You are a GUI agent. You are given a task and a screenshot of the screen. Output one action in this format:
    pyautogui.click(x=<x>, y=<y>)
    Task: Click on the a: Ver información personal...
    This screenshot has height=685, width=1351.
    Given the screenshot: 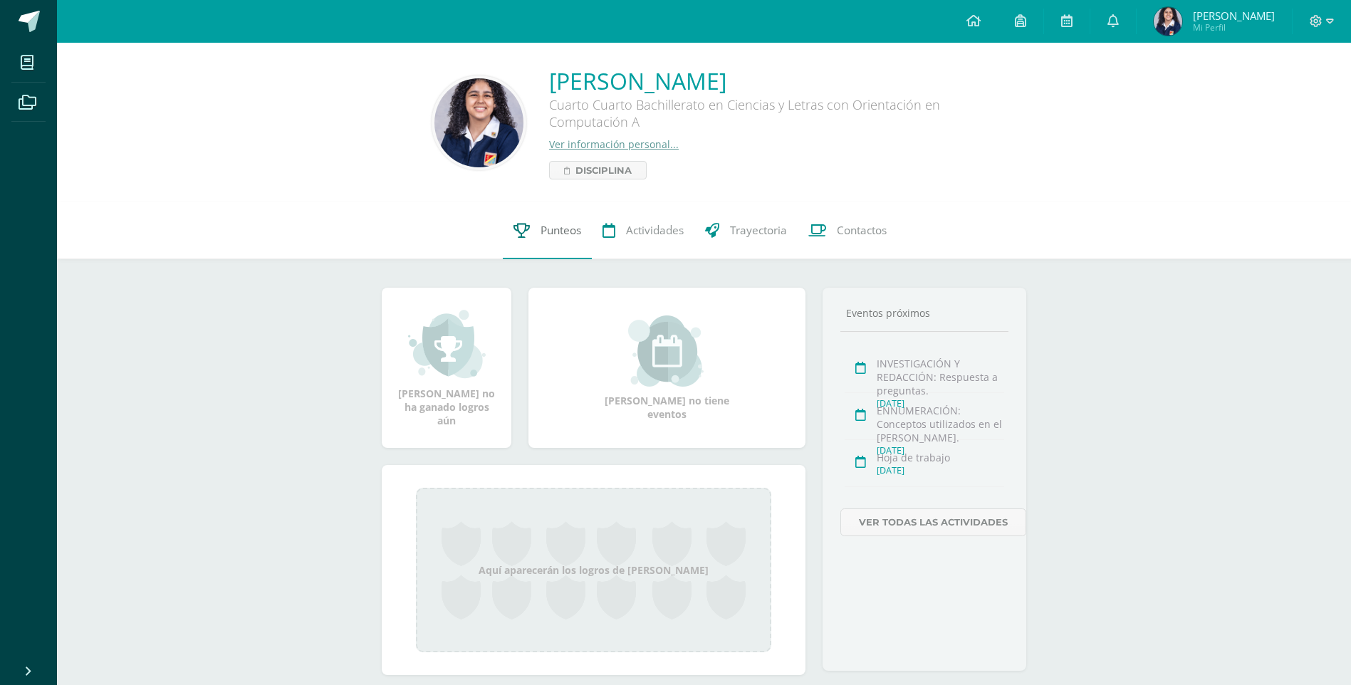 What is the action you would take?
    pyautogui.click(x=614, y=144)
    